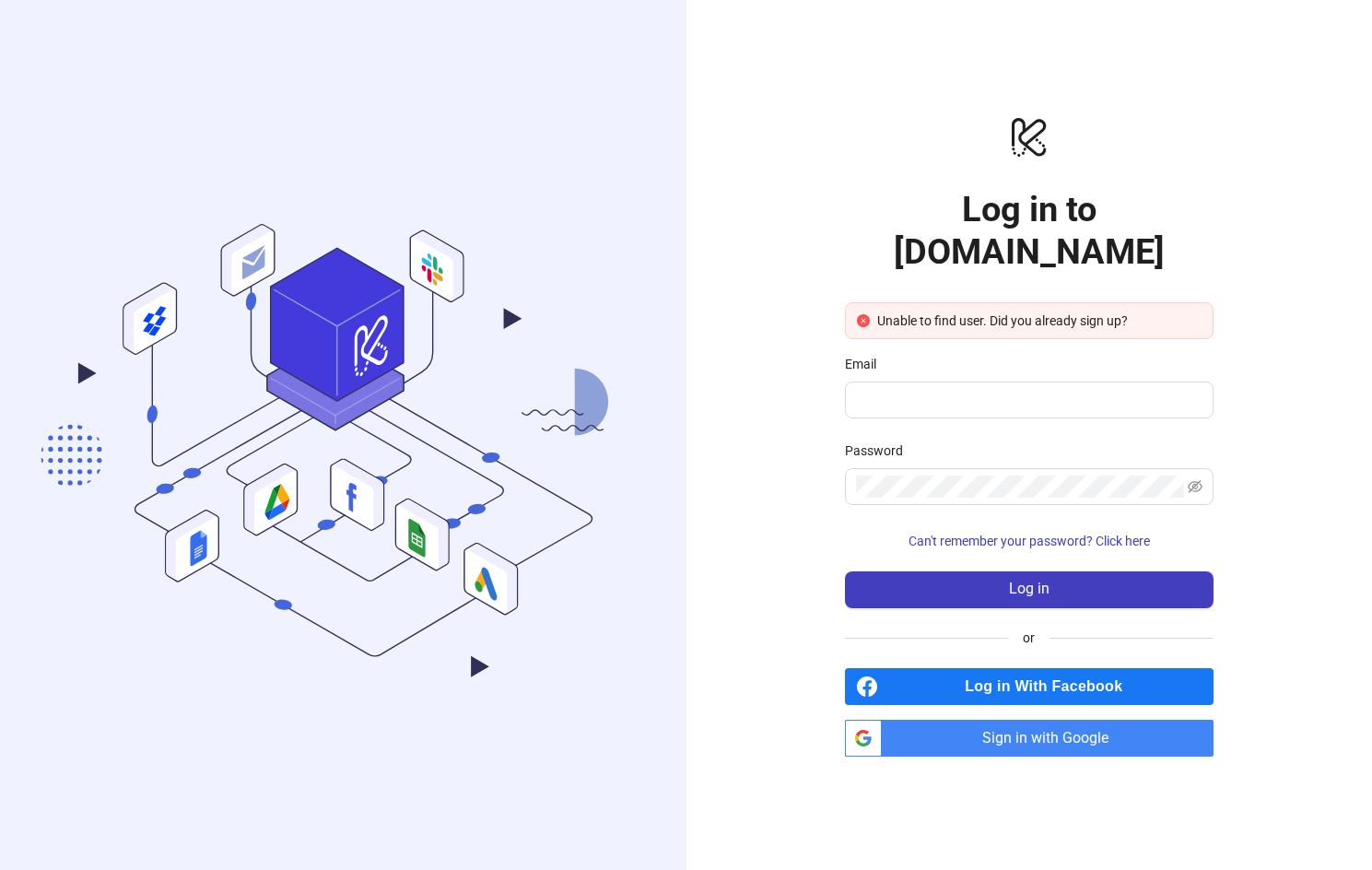  What do you see at coordinates (1029, 540) in the screenshot?
I see `span: Can't remember your password? Click here` at bounding box center [1029, 540].